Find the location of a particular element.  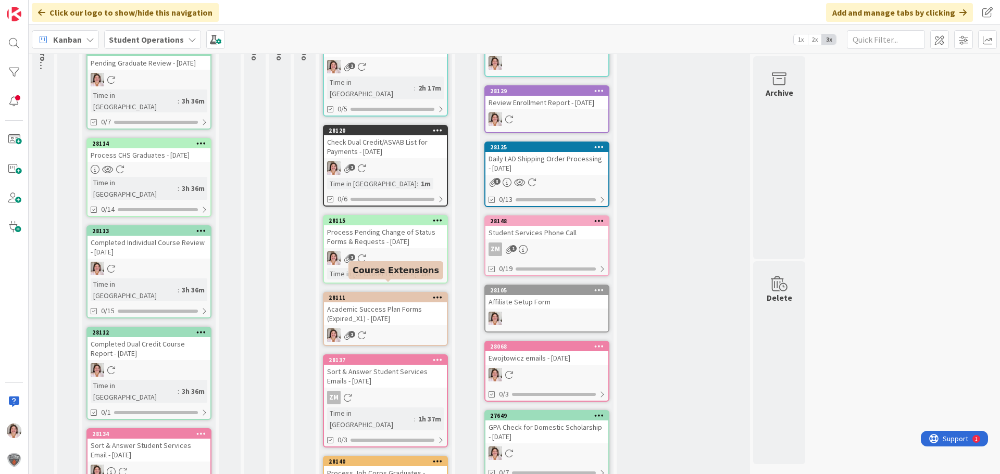

span: 0/6 is located at coordinates (342, 199).